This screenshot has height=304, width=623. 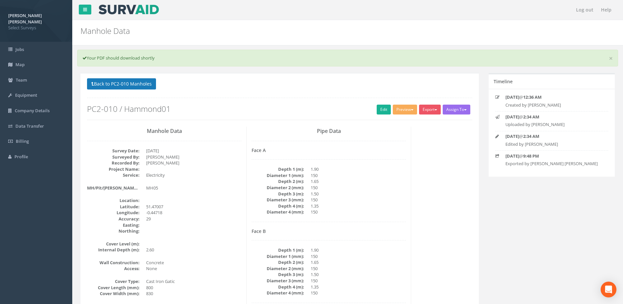 I want to click on button: Preview, so click(x=405, y=109).